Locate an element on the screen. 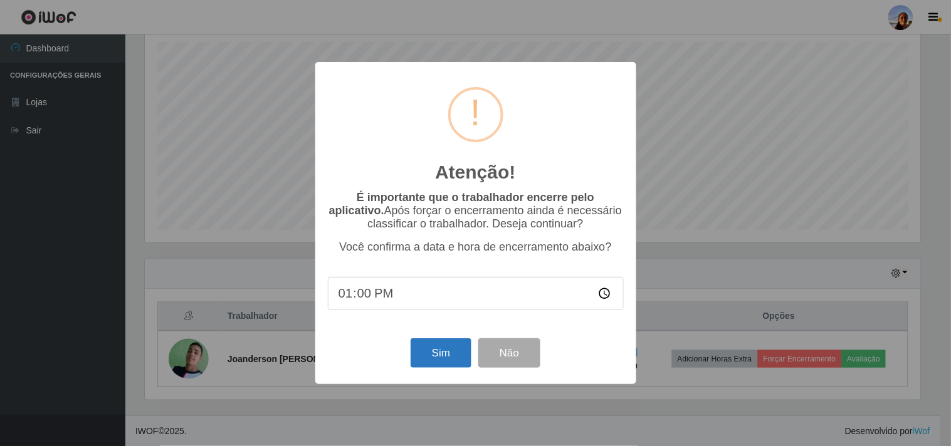  button: Não is located at coordinates (509, 353).